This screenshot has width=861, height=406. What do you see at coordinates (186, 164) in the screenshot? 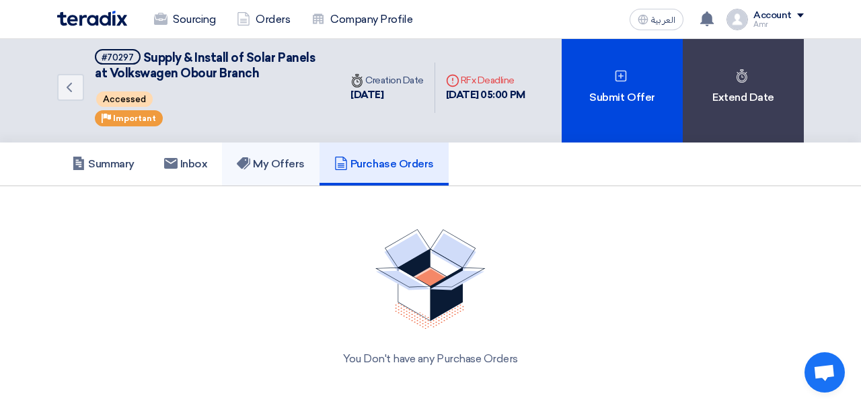
I see `a: Inbox` at bounding box center [186, 164].